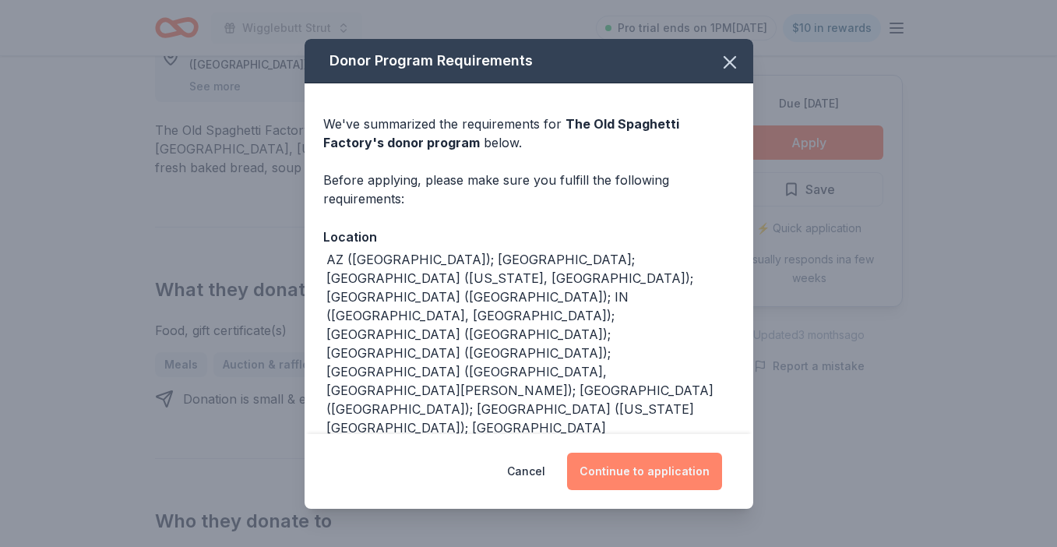  Describe the element at coordinates (529, 237) in the screenshot. I see `div: Location` at that location.